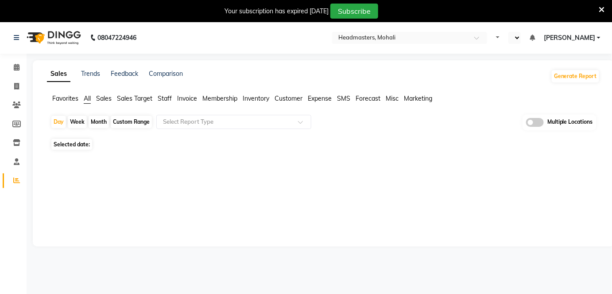  Describe the element at coordinates (131, 122) in the screenshot. I see `div: Custom Range` at that location.